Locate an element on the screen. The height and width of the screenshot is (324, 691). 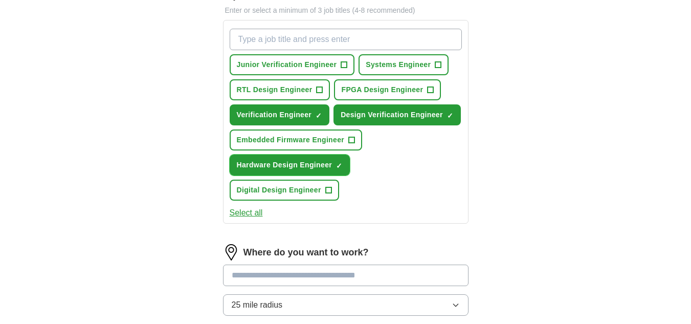
p: Enter or select a minimum of 3 job titles (4-8 recommended) is located at coordinates (346, 10).